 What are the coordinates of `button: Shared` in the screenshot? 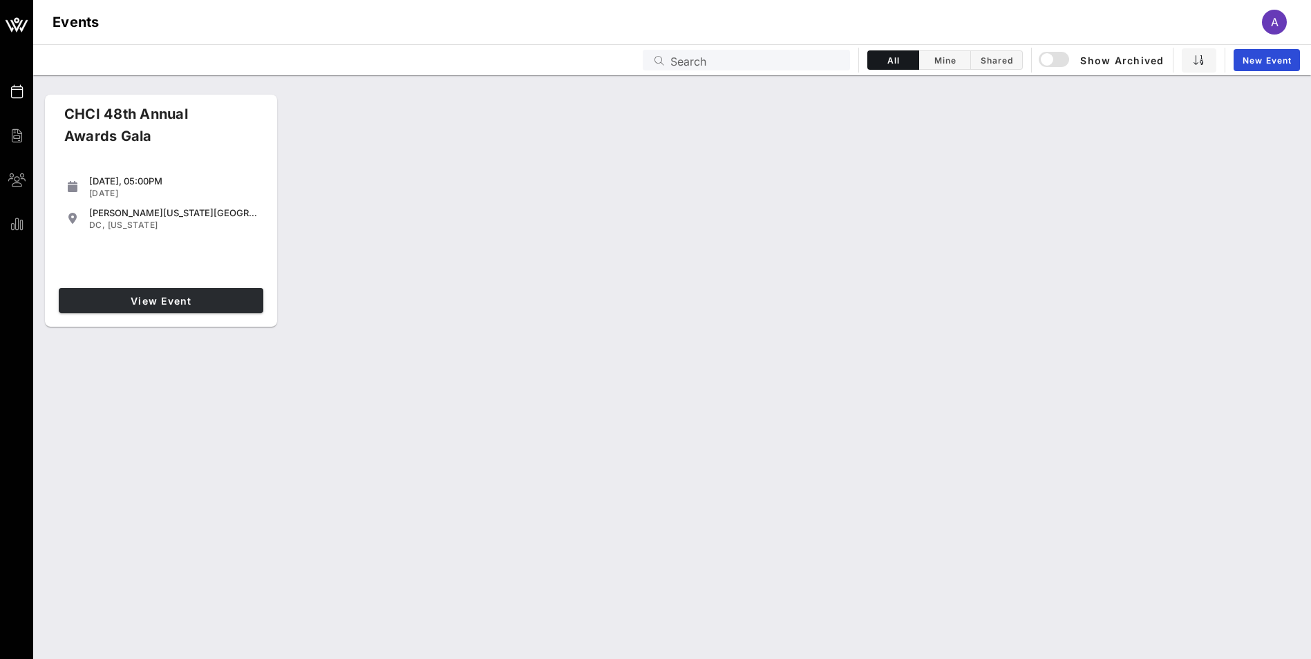 It's located at (997, 60).